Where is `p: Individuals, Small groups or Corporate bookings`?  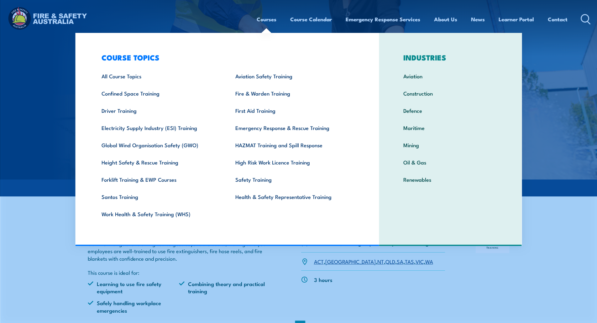 p: Individuals, Small groups or Corporate bookings is located at coordinates (373, 243).